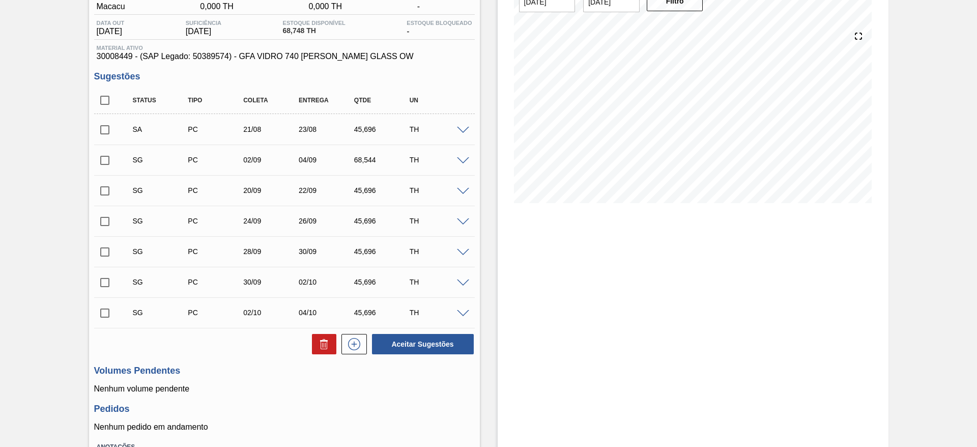 The width and height of the screenshot is (977, 447). What do you see at coordinates (322, 344) in the screenshot?
I see `div: Excluir Sugestões` at bounding box center [322, 344].